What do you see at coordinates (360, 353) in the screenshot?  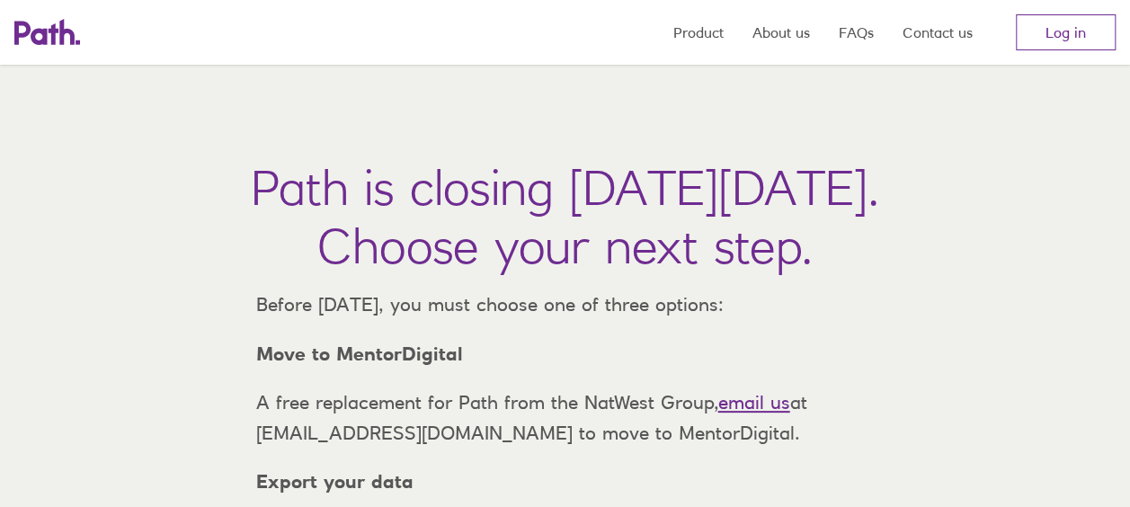 I see `strong: Move to MentorDigital` at bounding box center [360, 353].